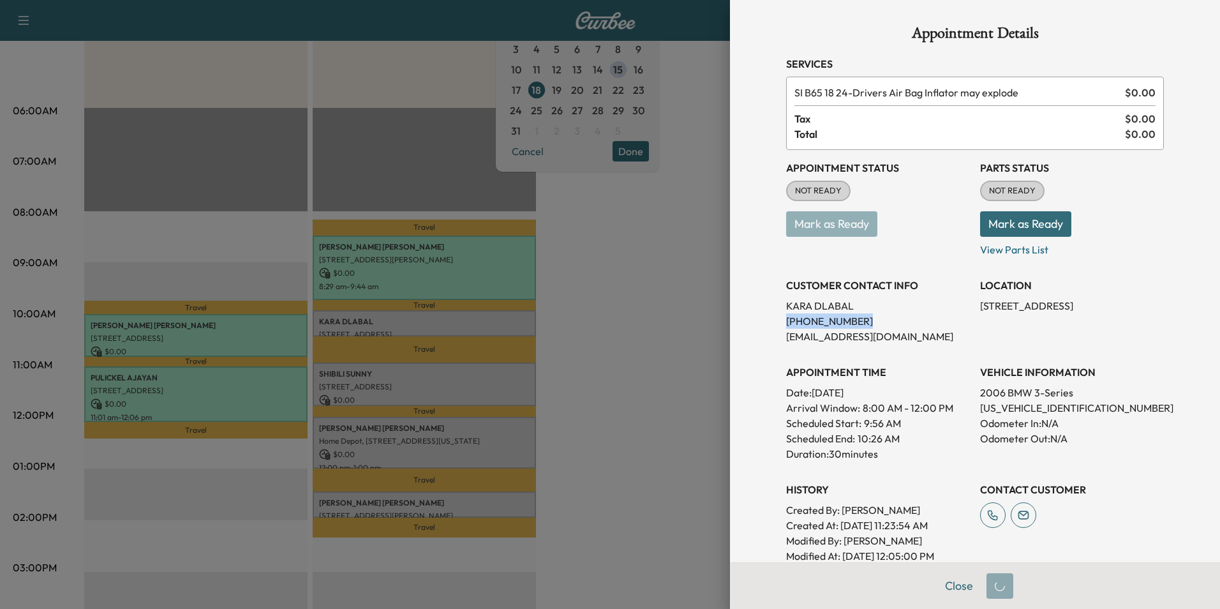 This screenshot has width=1220, height=609. I want to click on h3: CONTACT CUSTOMER, so click(1072, 490).